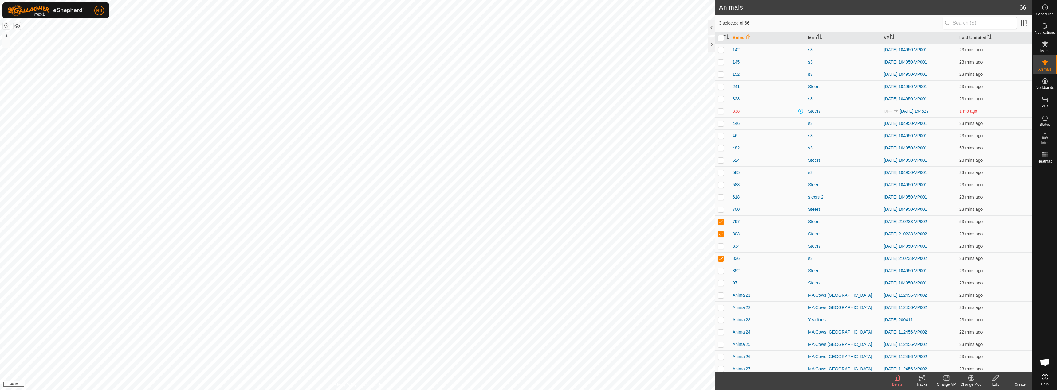 Image resolution: width=1057 pixels, height=390 pixels. What do you see at coordinates (1044, 14) in the screenshot?
I see `span: Schedules` at bounding box center [1044, 14].